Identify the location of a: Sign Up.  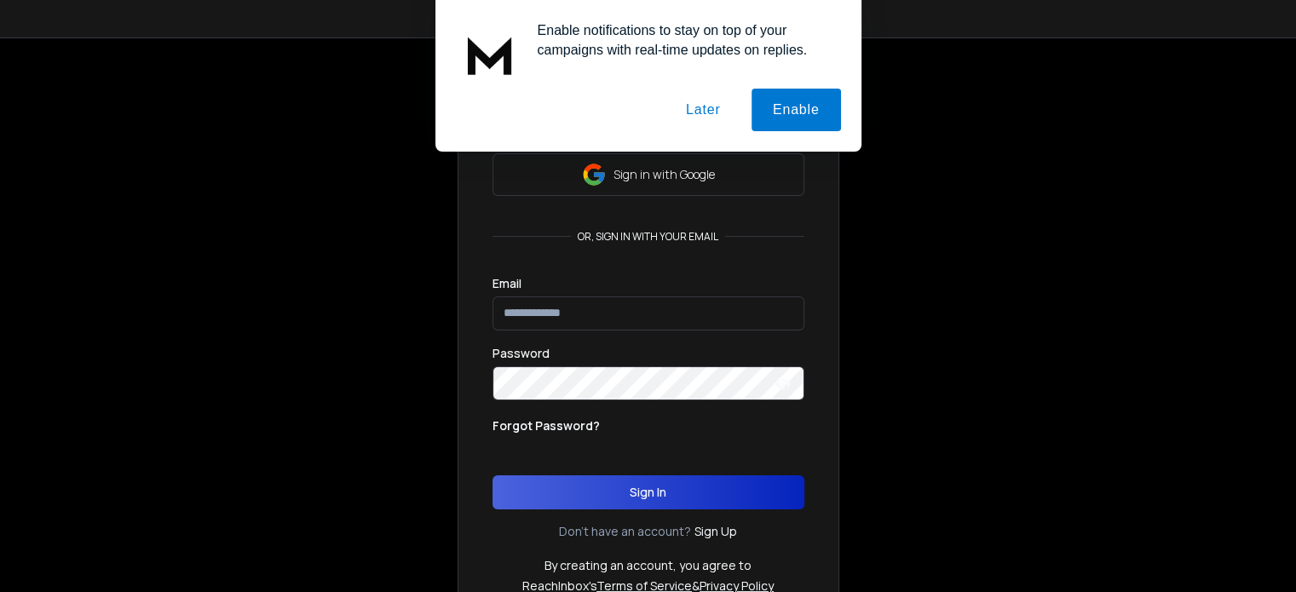
(716, 532).